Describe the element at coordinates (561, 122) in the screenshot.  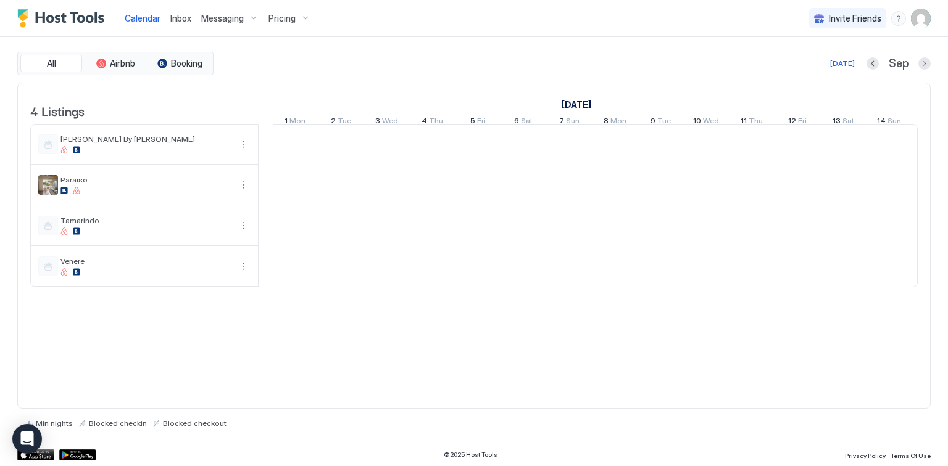
I see `span: 7` at that location.